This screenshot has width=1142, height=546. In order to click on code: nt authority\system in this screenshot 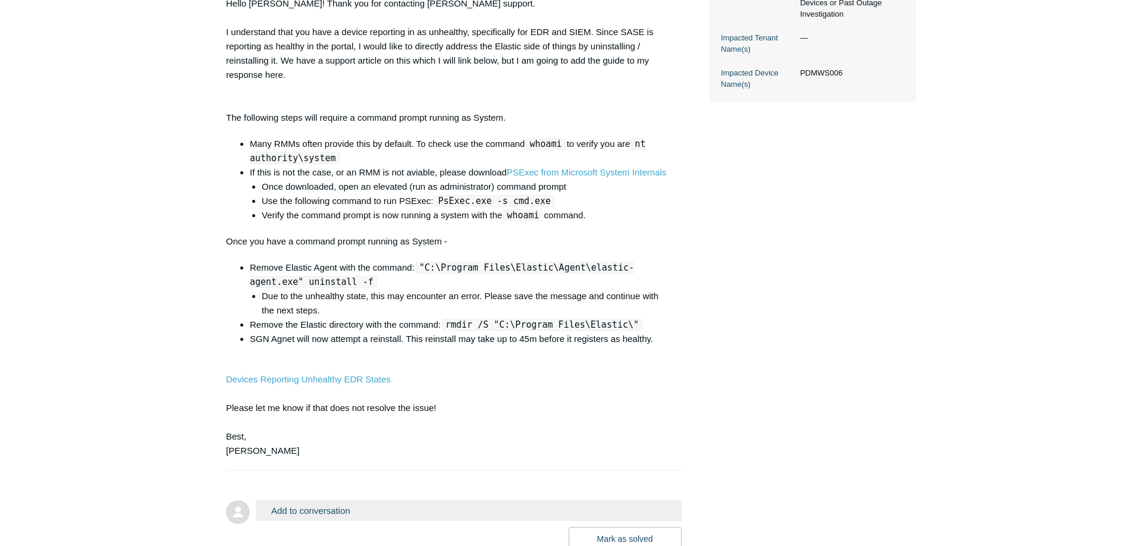, I will do `click(447, 151)`.